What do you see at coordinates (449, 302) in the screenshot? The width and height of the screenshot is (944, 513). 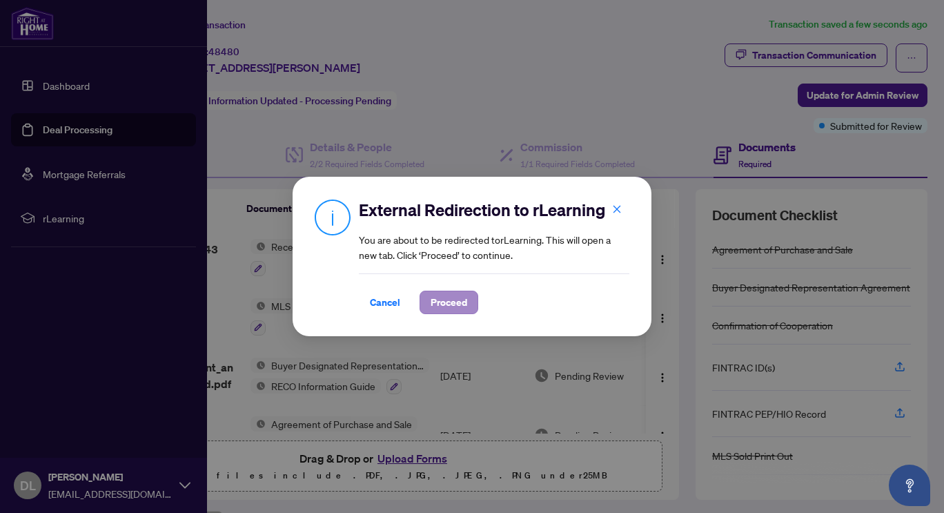 I see `span: Proceed` at bounding box center [449, 302].